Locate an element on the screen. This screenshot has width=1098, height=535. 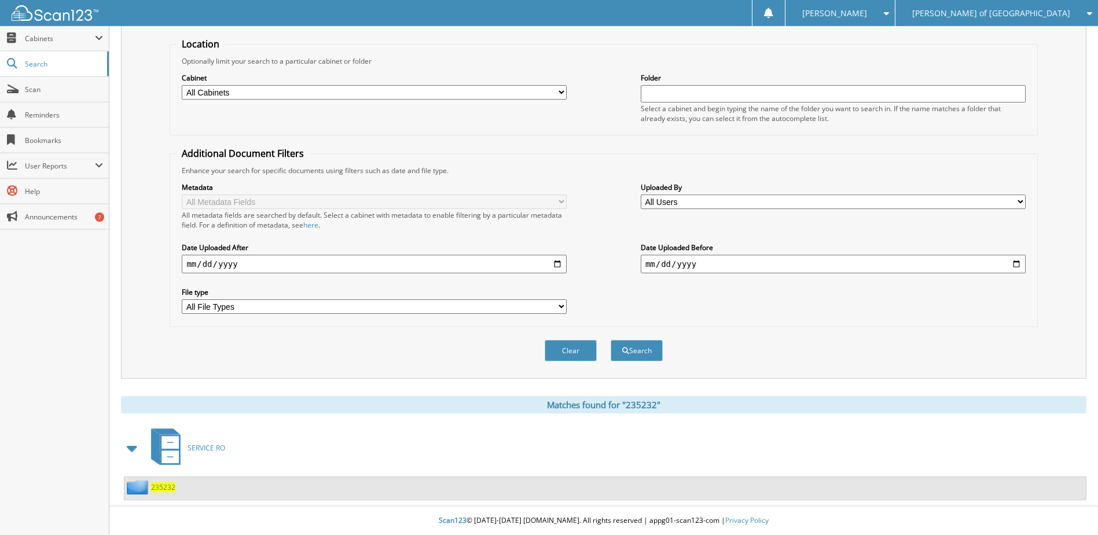
label: Folder is located at coordinates (833, 78).